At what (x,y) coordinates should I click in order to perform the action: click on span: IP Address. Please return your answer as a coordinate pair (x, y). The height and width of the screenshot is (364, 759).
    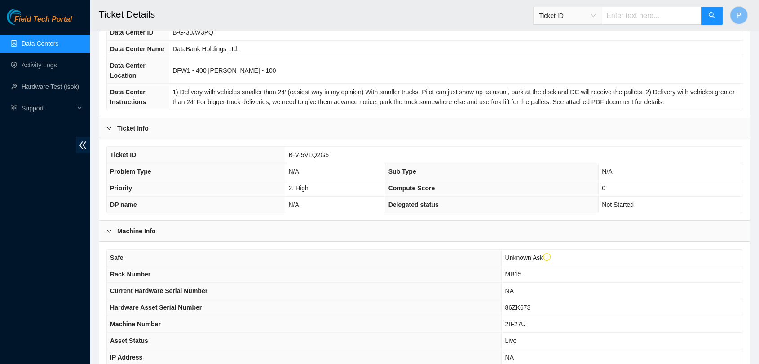
    Looking at the image, I should click on (126, 357).